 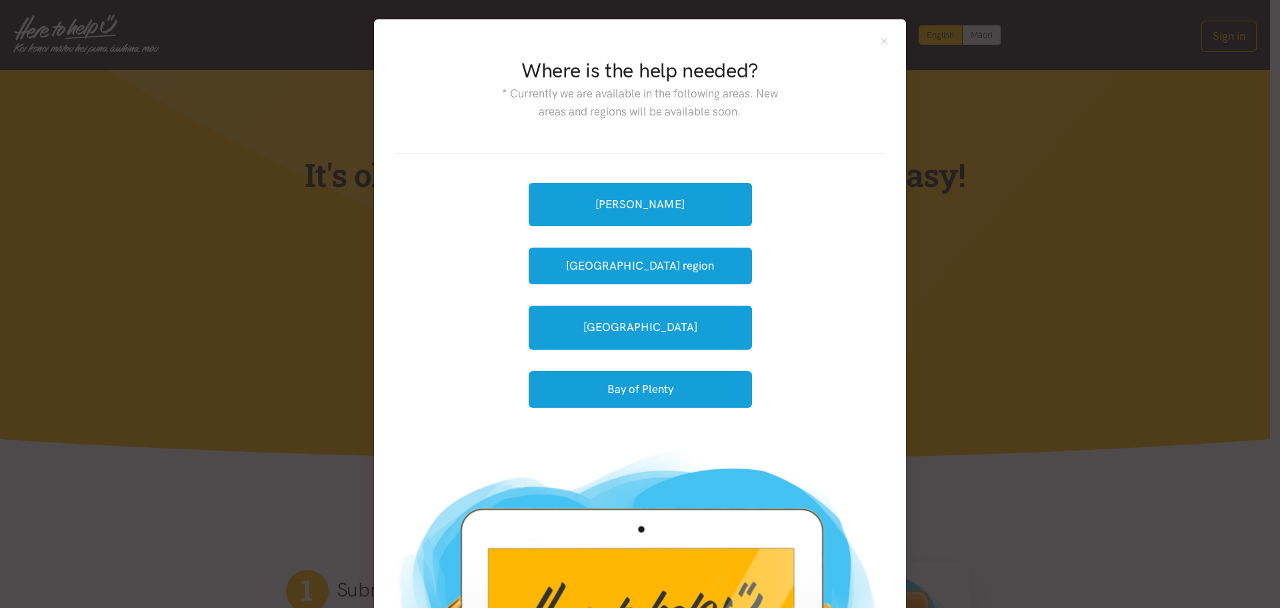 What do you see at coordinates (640, 103) in the screenshot?
I see `p: * Currently we are available in the following areas. New areas and regions will be available soon.` at bounding box center [640, 103].